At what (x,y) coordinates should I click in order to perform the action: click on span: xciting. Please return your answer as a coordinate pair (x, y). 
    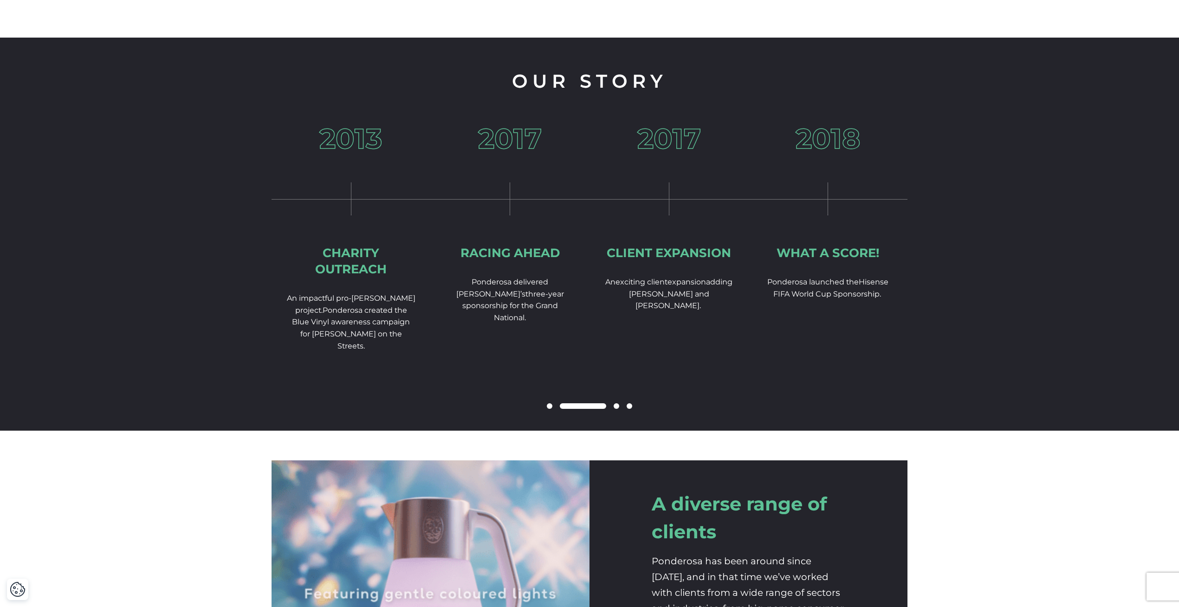
    Looking at the image, I should click on (633, 282).